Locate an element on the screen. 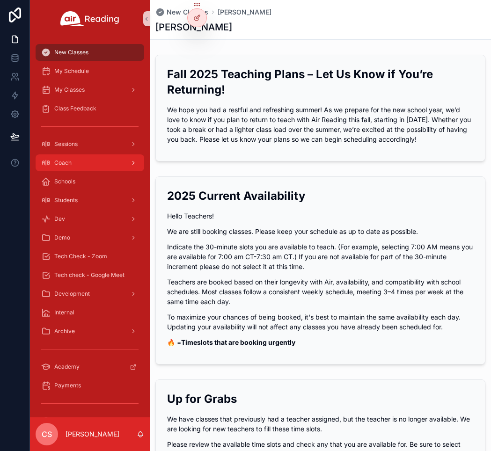  span: My Schedule is located at coordinates (72, 71).